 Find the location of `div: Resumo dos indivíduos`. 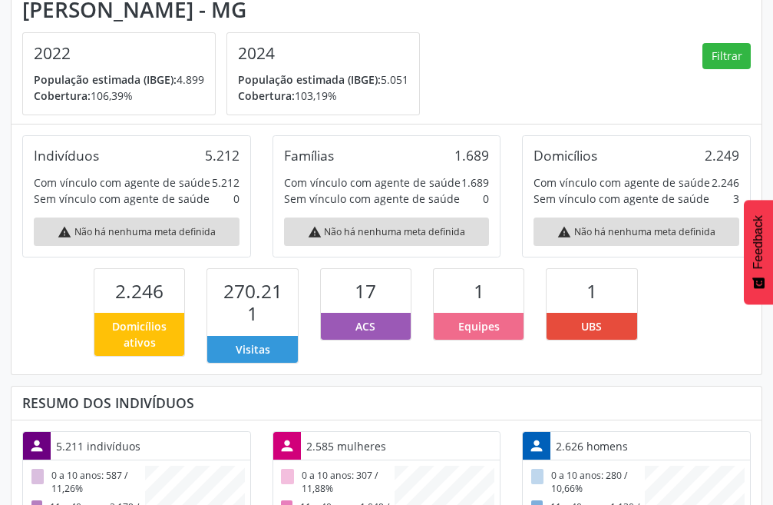

div: Resumo dos indivíduos is located at coordinates (386, 402).